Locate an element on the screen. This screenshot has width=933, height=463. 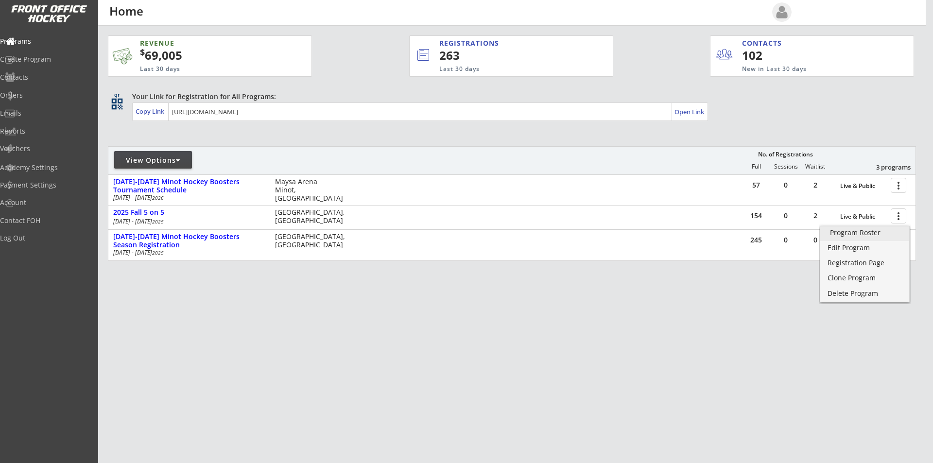
div: Full is located at coordinates (756, 167).